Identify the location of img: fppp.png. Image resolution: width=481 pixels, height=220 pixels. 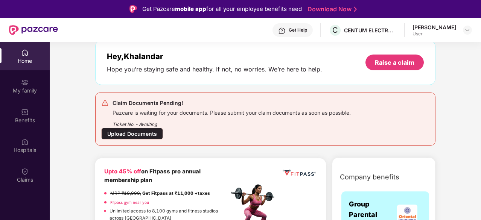
(299, 173).